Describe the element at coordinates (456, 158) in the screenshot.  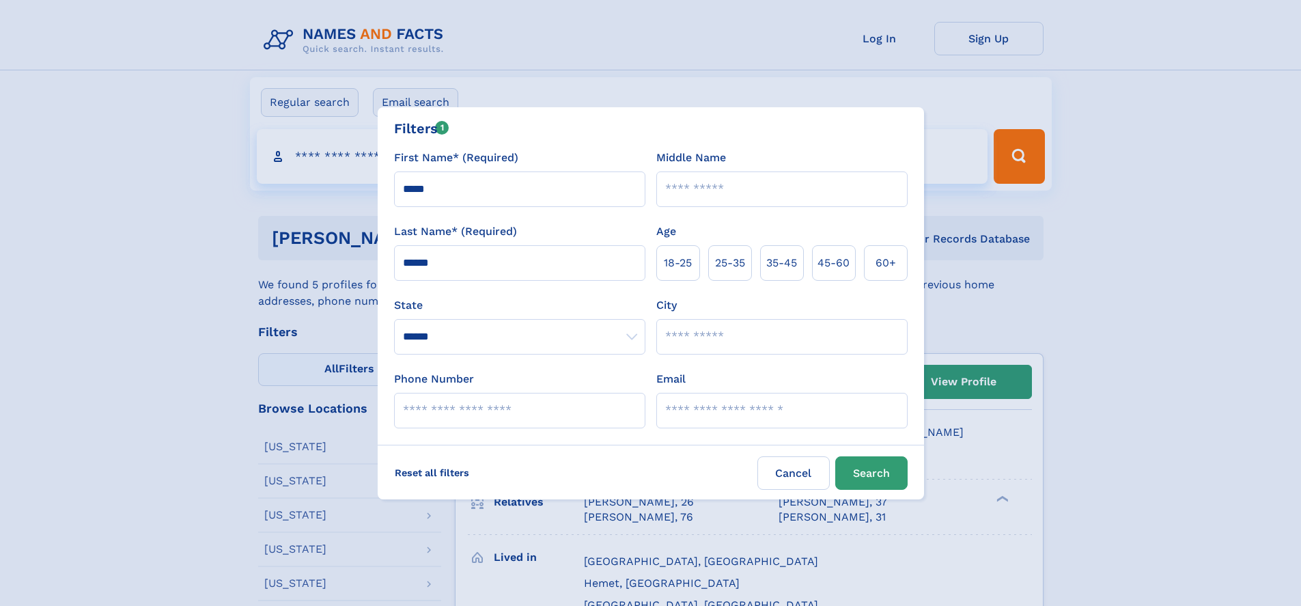
I see `label: First Name* (Required)` at that location.